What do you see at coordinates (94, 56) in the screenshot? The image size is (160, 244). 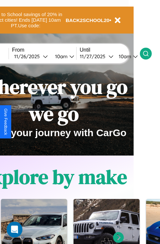 I see `div: 11 / 27 / 2025` at bounding box center [94, 56].